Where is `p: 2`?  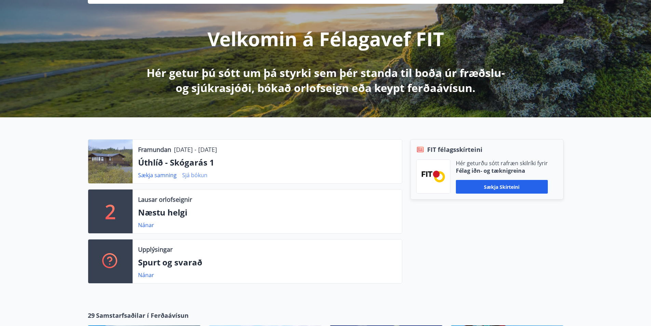
p: 2 is located at coordinates (110, 211).